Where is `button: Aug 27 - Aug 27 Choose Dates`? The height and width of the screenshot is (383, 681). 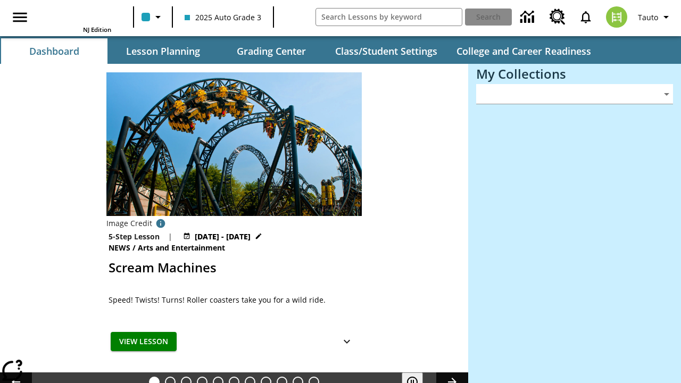 button: Aug 27 - Aug 27 Choose Dates is located at coordinates (223, 236).